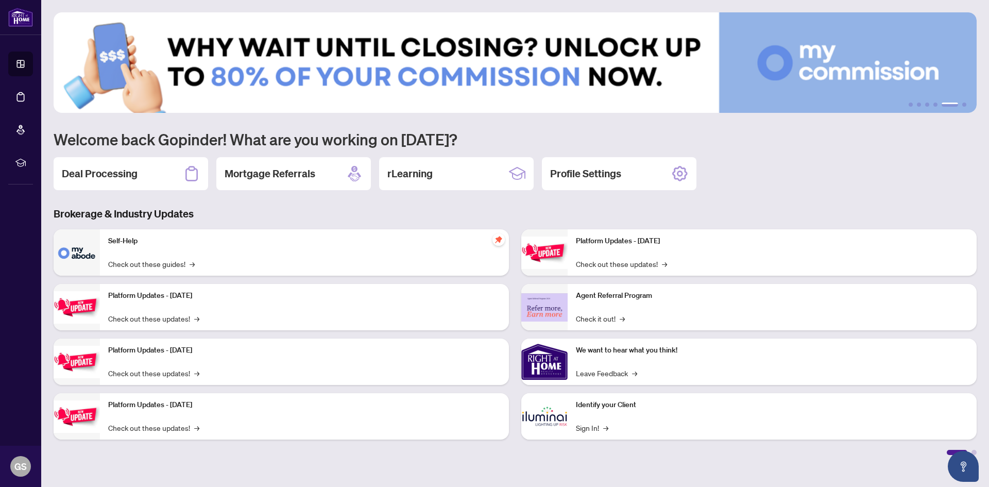 The image size is (989, 487). What do you see at coordinates (772, 350) in the screenshot?
I see `p: We want to hear what you think!` at bounding box center [772, 350].